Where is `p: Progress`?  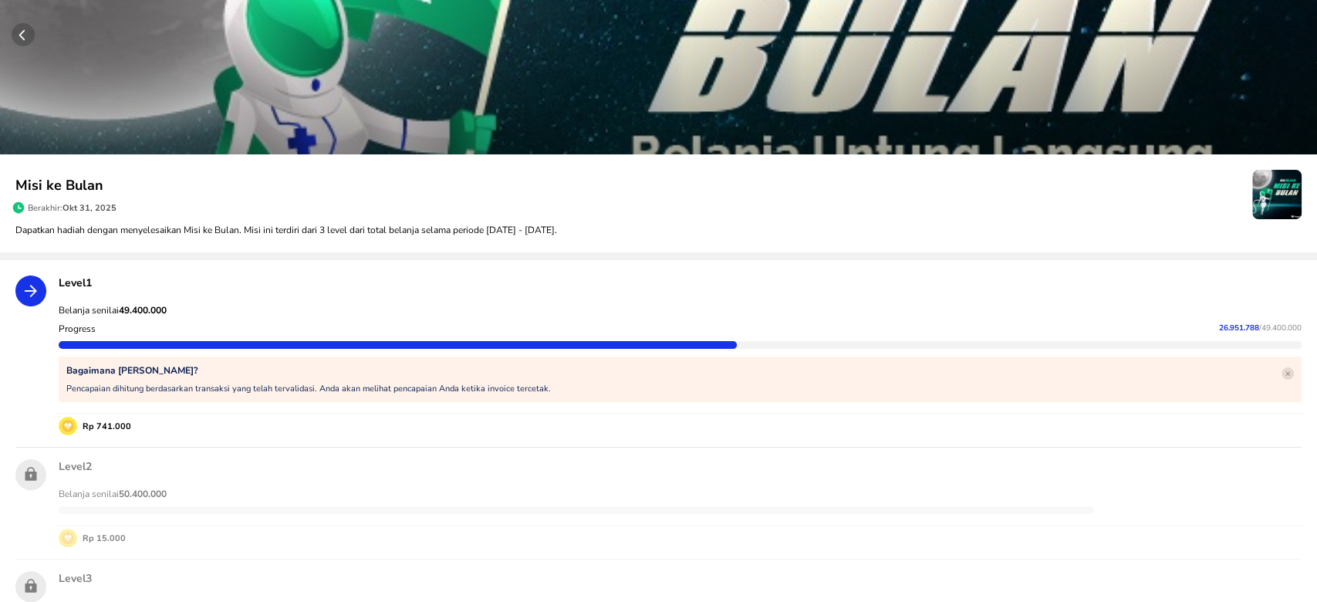
p: Progress is located at coordinates (77, 329).